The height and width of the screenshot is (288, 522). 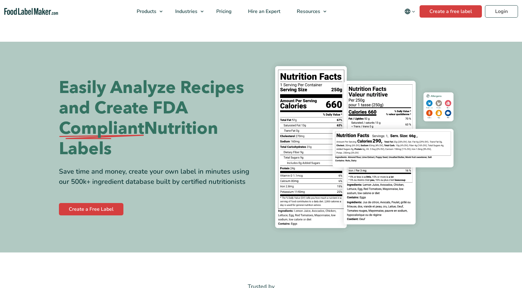 I want to click on span: Pricing, so click(x=223, y=11).